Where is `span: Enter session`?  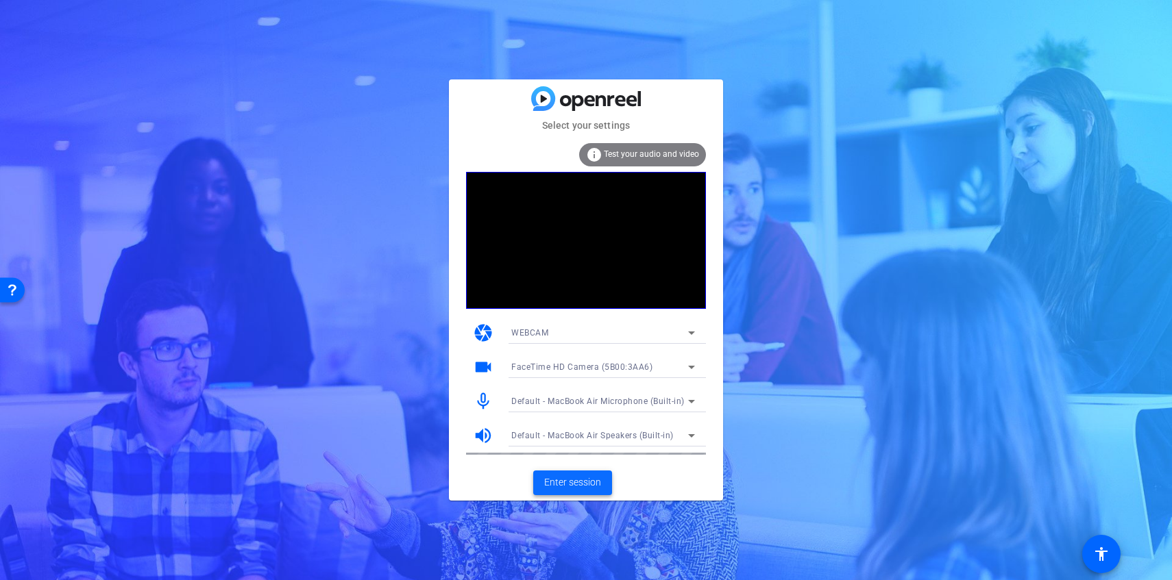
span: Enter session is located at coordinates (572, 482).